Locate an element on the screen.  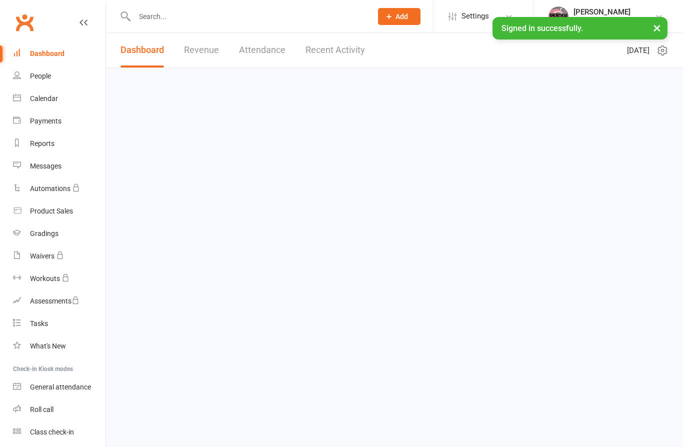
div: Messages is located at coordinates (46, 166).